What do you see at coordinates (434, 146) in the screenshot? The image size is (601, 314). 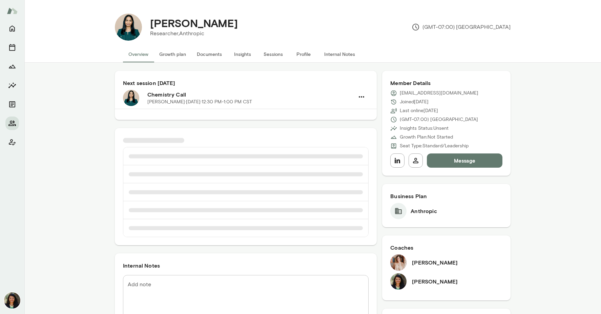 I see `p: Seat Type: Standard/Leadership` at bounding box center [434, 146].